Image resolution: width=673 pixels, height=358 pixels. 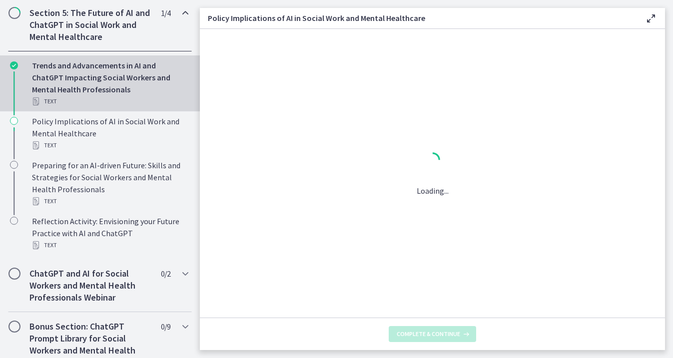 What do you see at coordinates (165, 274) in the screenshot?
I see `span: 0 / 2` at bounding box center [165, 274].